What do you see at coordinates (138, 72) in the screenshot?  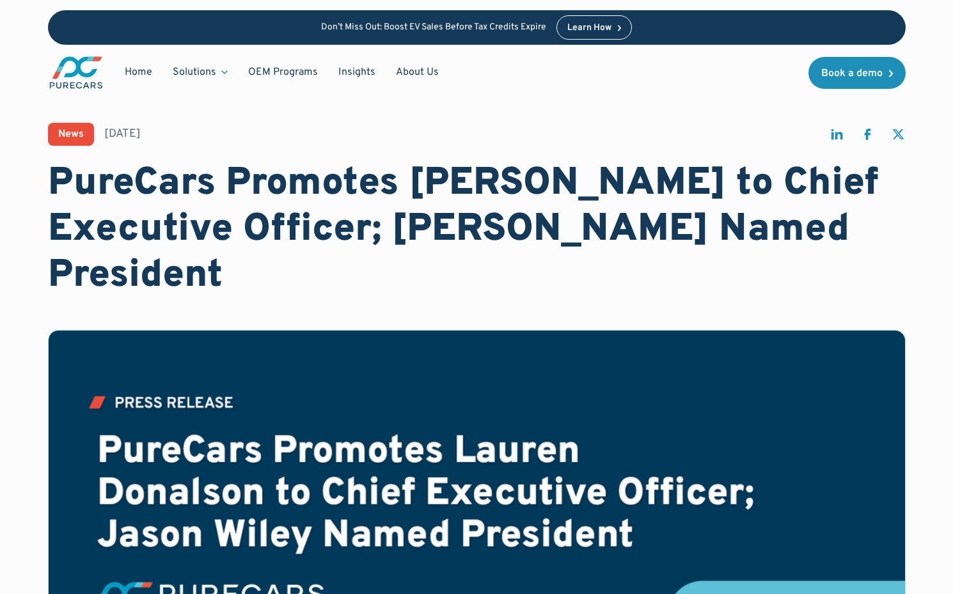 I see `a: Home` at bounding box center [138, 72].